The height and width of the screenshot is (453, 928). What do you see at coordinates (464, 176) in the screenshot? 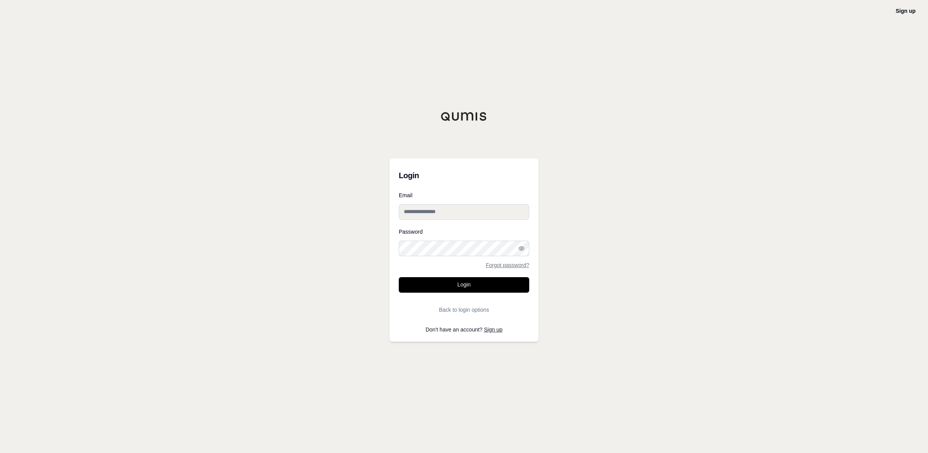
I see `h3: Login` at bounding box center [464, 176].